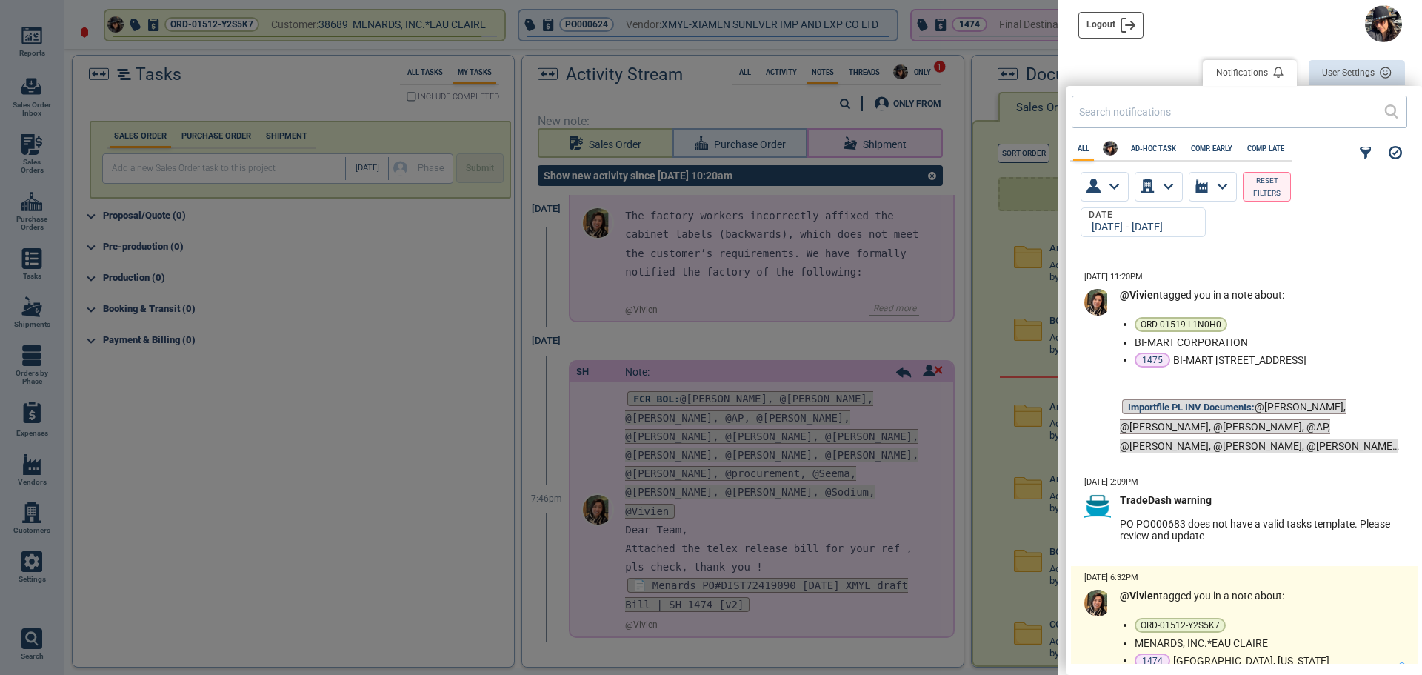  I want to click on span: ORD-01519-L1N0H0, so click(1180, 324).